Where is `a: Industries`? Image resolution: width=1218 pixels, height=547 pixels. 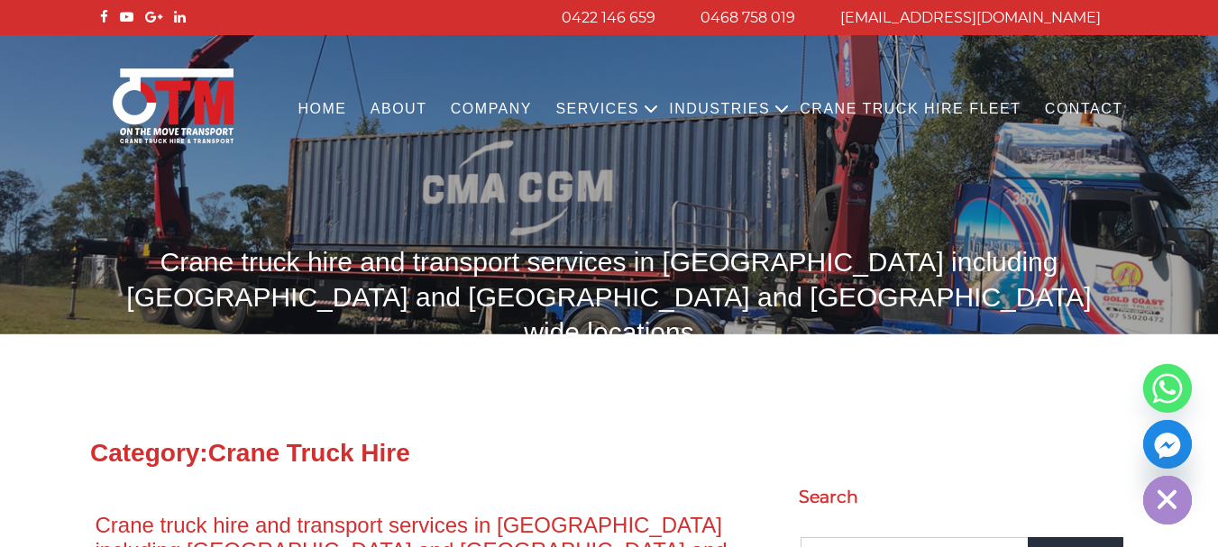
a: Industries is located at coordinates (720, 109).